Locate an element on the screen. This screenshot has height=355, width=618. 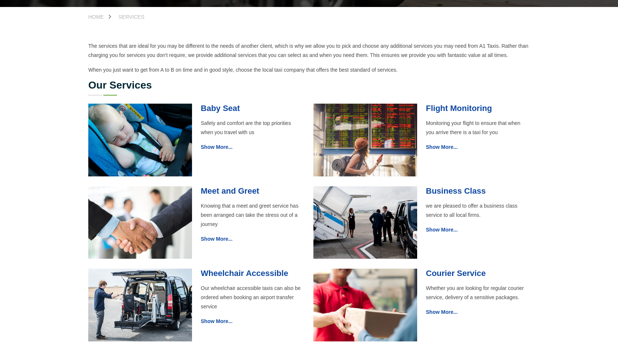
img: Baby Seat is located at coordinates (140, 140).